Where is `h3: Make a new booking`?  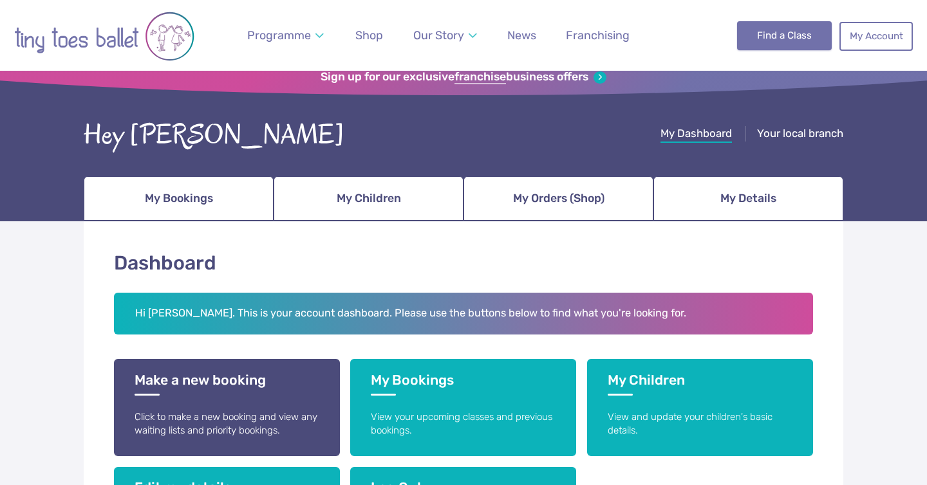 h3: Make a new booking is located at coordinates (227, 384).